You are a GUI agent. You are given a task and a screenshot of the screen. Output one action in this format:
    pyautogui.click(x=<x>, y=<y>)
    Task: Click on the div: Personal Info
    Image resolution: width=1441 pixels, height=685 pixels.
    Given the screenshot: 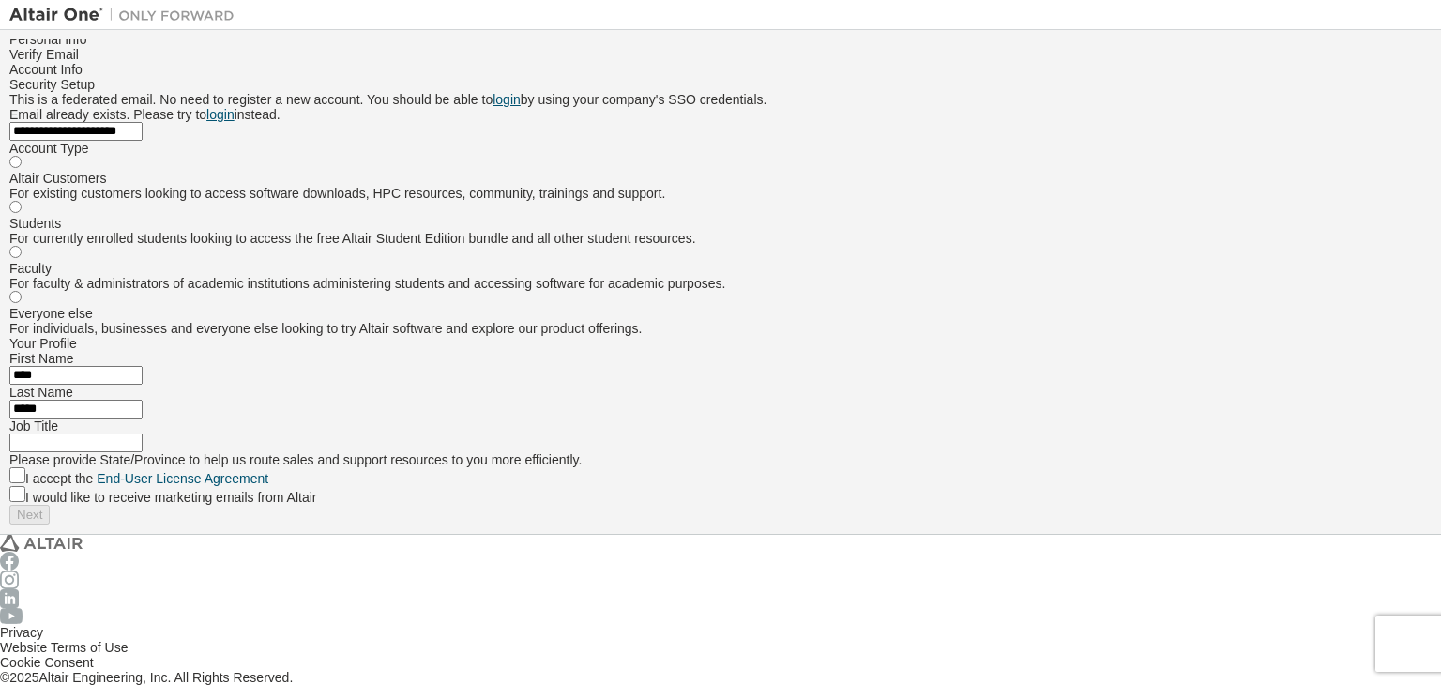 What is the action you would take?
    pyautogui.click(x=720, y=39)
    